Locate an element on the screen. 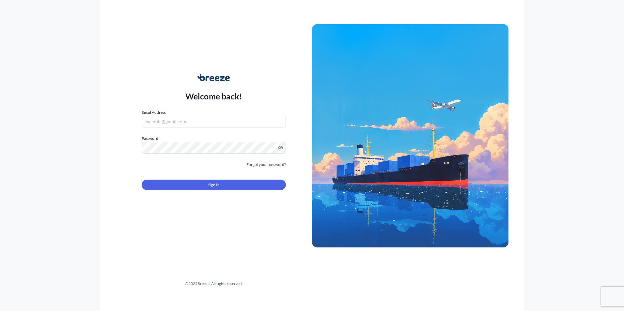 The height and width of the screenshot is (311, 624). label: Email Address is located at coordinates (154, 113).